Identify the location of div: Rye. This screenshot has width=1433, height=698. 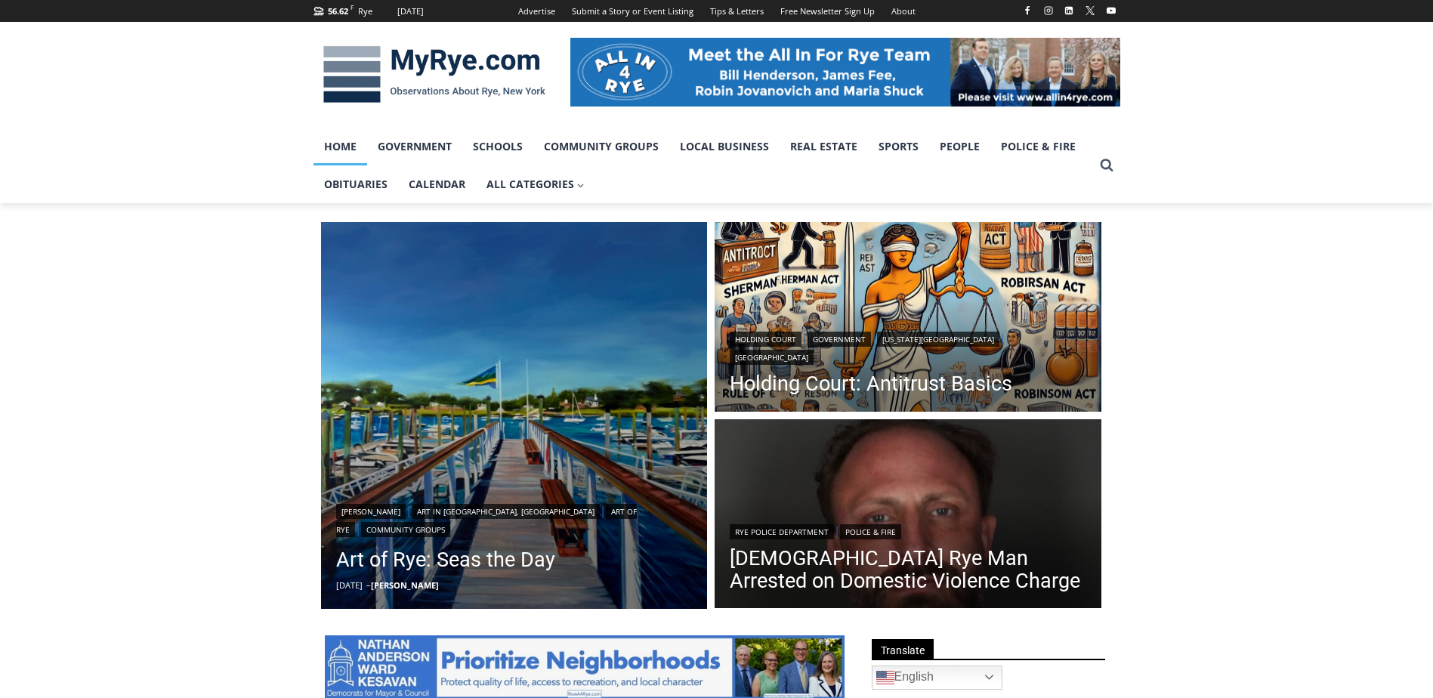
(365, 11).